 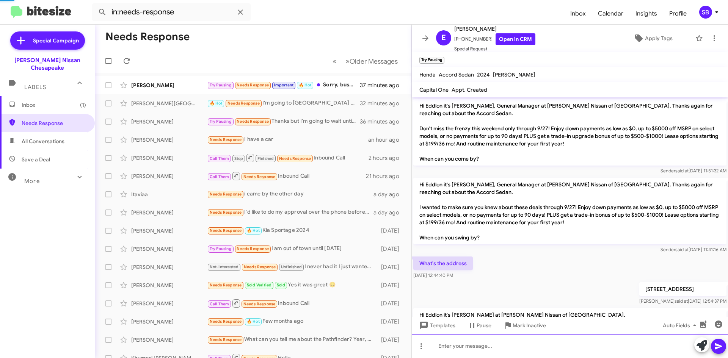 What do you see at coordinates (35, 87) in the screenshot?
I see `span: Labels` at bounding box center [35, 87].